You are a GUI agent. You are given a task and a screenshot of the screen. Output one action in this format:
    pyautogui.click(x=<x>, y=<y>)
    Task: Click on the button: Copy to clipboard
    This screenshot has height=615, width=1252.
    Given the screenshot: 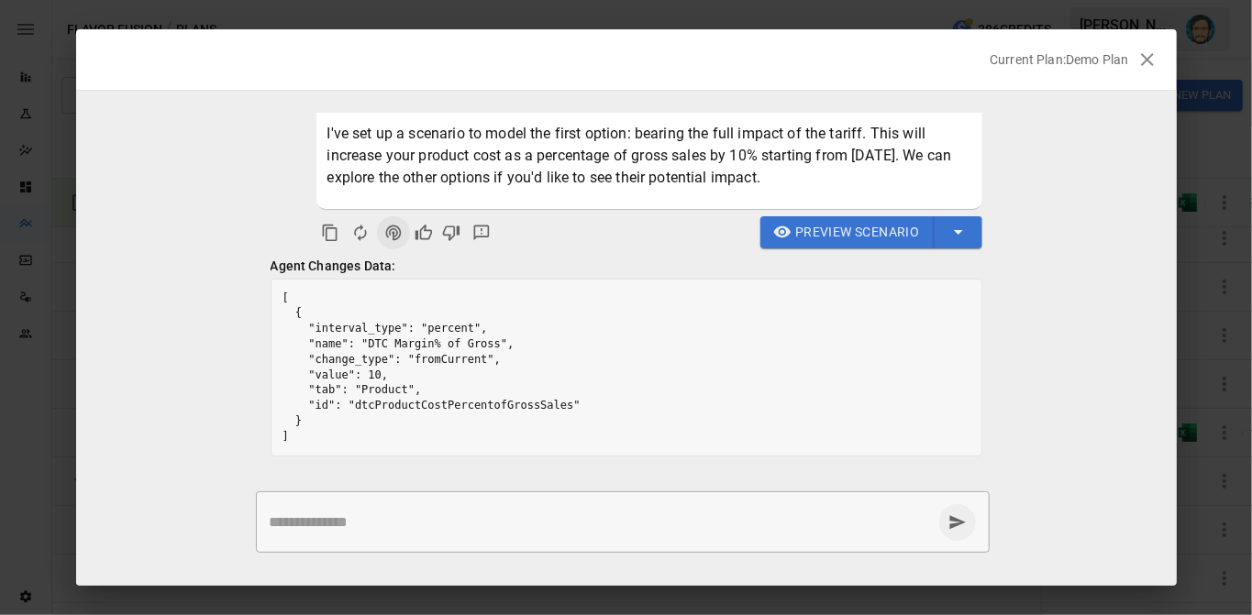 What is the action you would take?
    pyautogui.click(x=330, y=233)
    